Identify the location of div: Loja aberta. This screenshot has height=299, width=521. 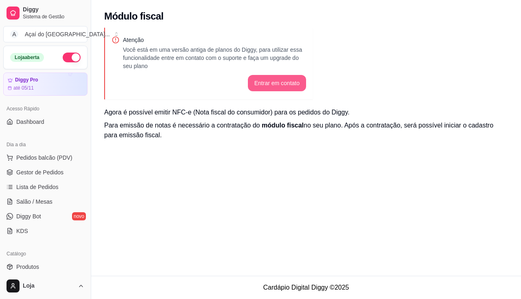
(27, 57).